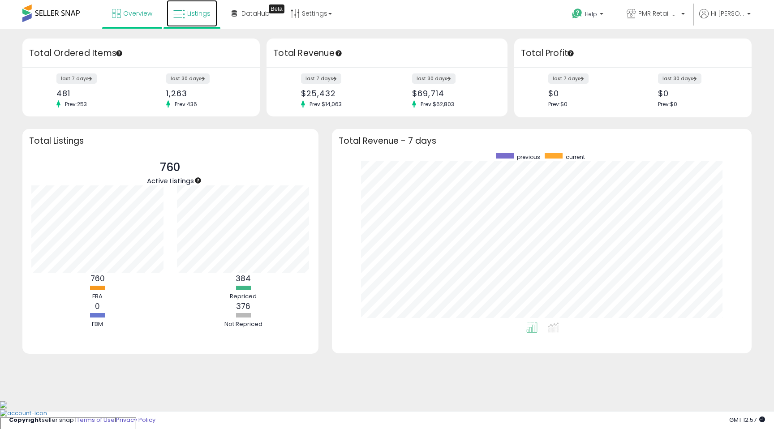 This screenshot has height=429, width=774. I want to click on span: Prev: $62,803, so click(437, 104).